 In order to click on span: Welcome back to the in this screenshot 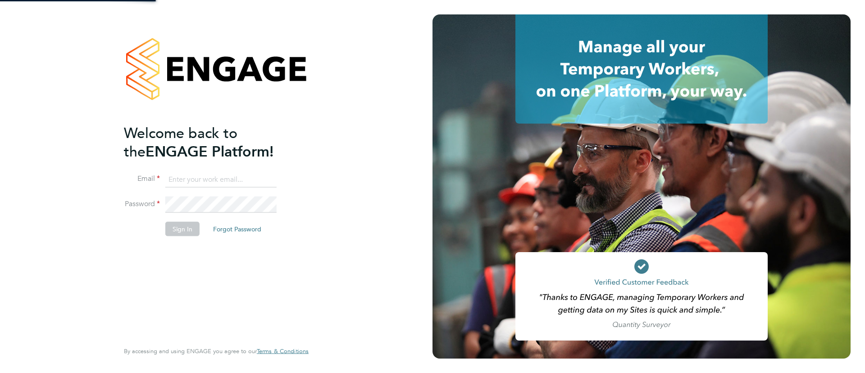, I will do `click(181, 142)`.